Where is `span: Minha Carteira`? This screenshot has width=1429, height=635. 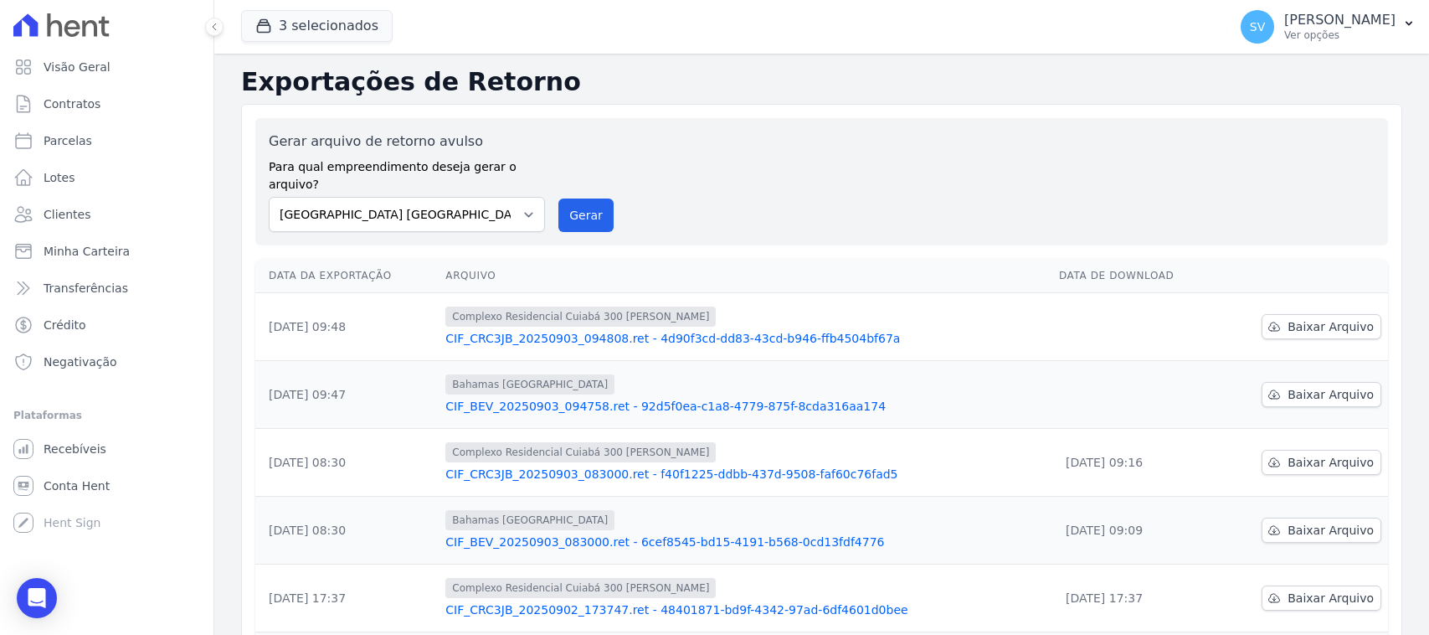 span: Minha Carteira is located at coordinates (86, 251).